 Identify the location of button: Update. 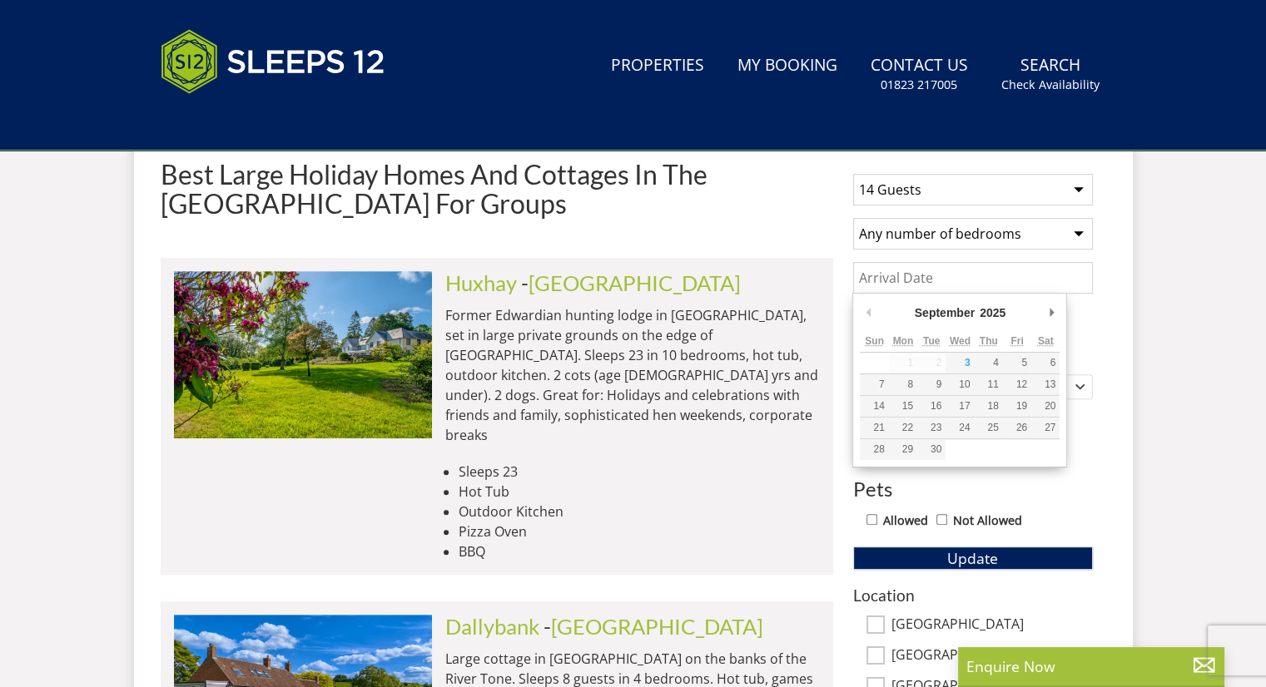
(973, 558).